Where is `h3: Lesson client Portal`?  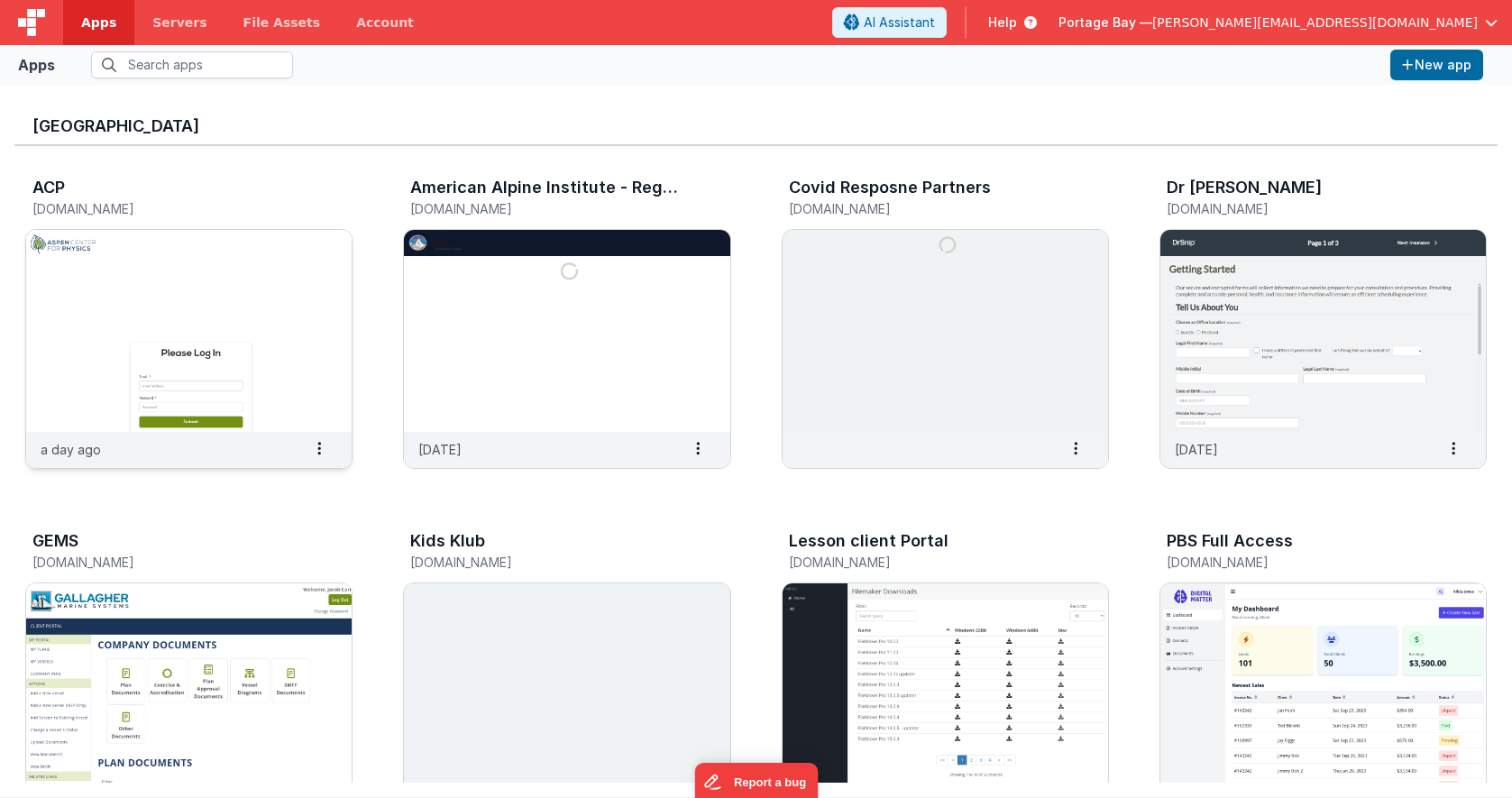
h3: Lesson client Portal is located at coordinates (868, 541).